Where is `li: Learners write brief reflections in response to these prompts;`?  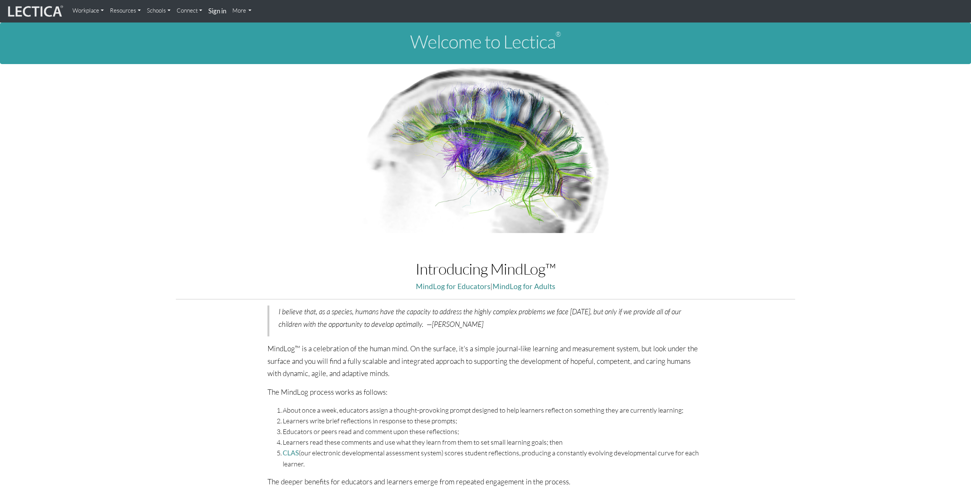 li: Learners write brief reflections in response to these prompts; is located at coordinates (494, 421).